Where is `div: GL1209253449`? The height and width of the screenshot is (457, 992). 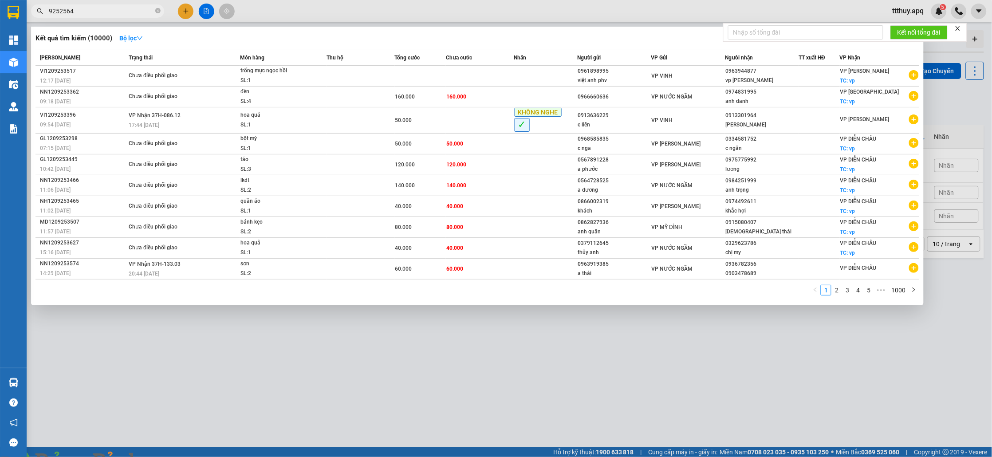
div: GL1209253449 is located at coordinates (83, 159).